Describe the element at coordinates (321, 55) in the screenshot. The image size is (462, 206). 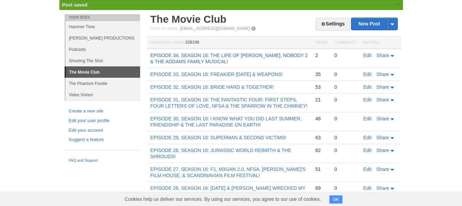
I see `div: 2` at that location.